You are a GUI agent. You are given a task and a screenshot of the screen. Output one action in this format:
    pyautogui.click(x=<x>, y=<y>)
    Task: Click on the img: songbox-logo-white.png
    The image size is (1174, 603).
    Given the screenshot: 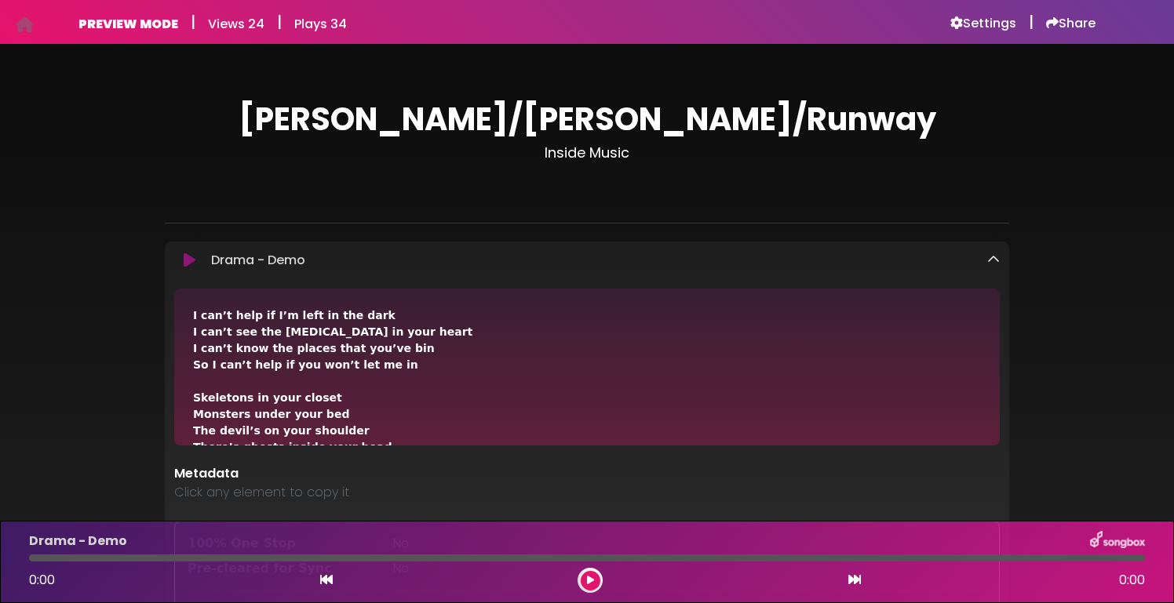 What is the action you would take?
    pyautogui.click(x=1117, y=541)
    